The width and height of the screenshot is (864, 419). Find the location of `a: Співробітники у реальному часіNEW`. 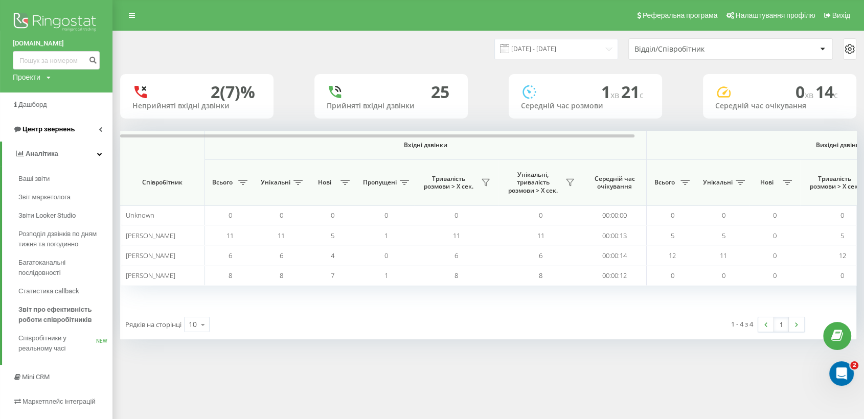

a: Співробітники у реальному часіNEW is located at coordinates (65, 344).